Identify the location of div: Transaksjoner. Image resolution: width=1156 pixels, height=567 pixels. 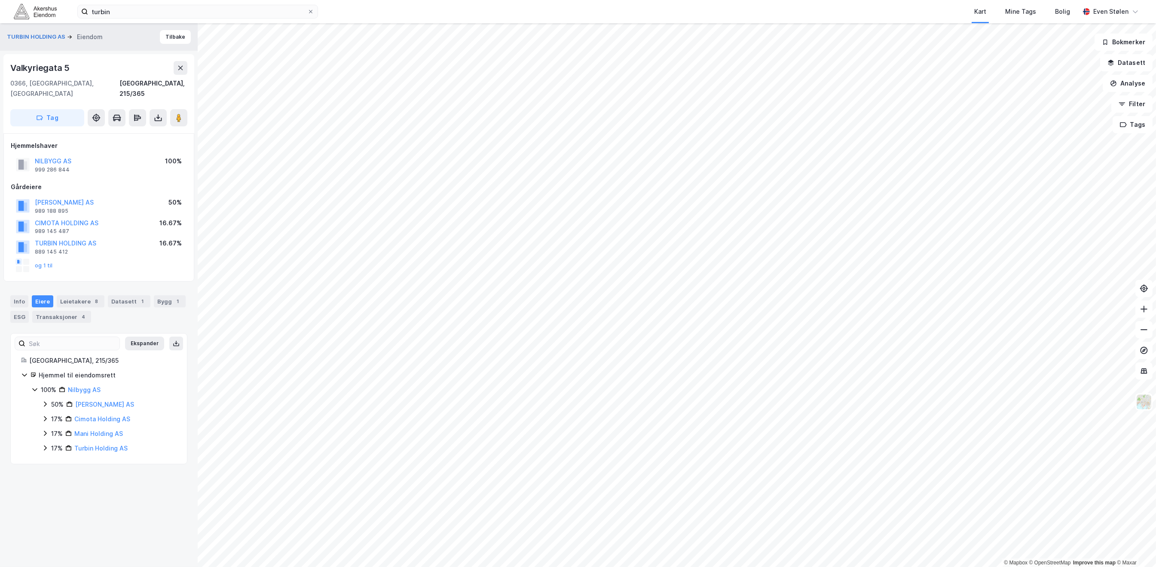
(61, 317).